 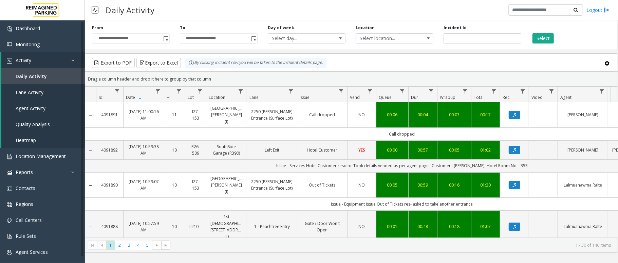 I want to click on button: Export to Excel, so click(x=159, y=63).